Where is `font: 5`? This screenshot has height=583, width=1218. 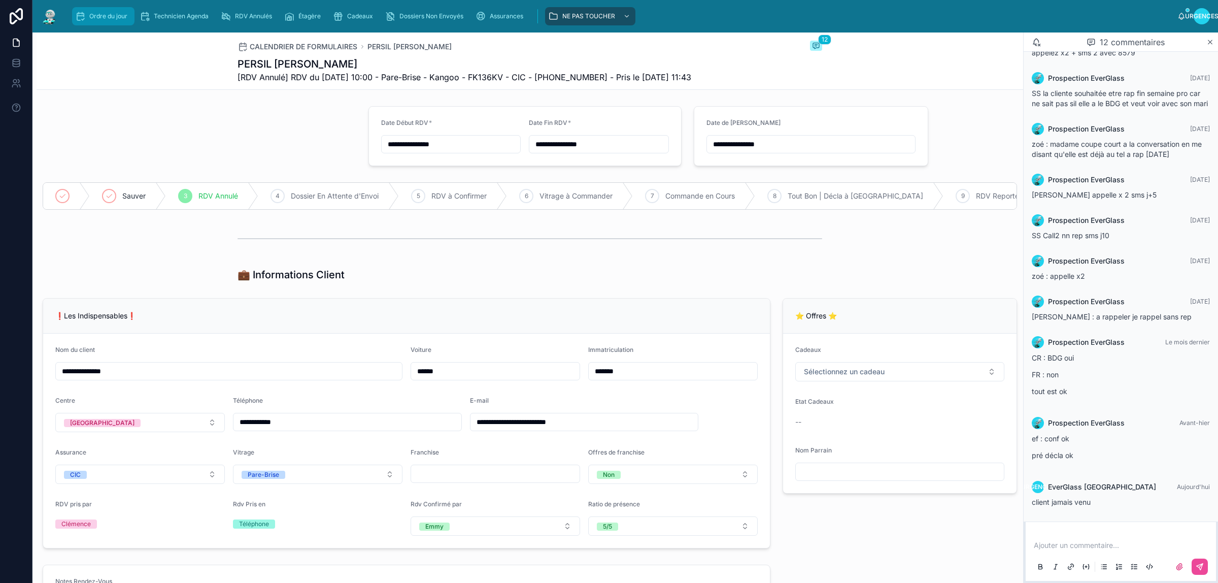 font: 5 is located at coordinates (418, 195).